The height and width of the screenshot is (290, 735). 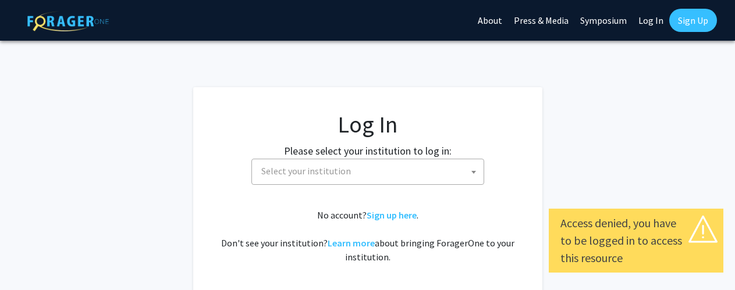 What do you see at coordinates (68, 21) in the screenshot?
I see `img: ForagerOne Logo` at bounding box center [68, 21].